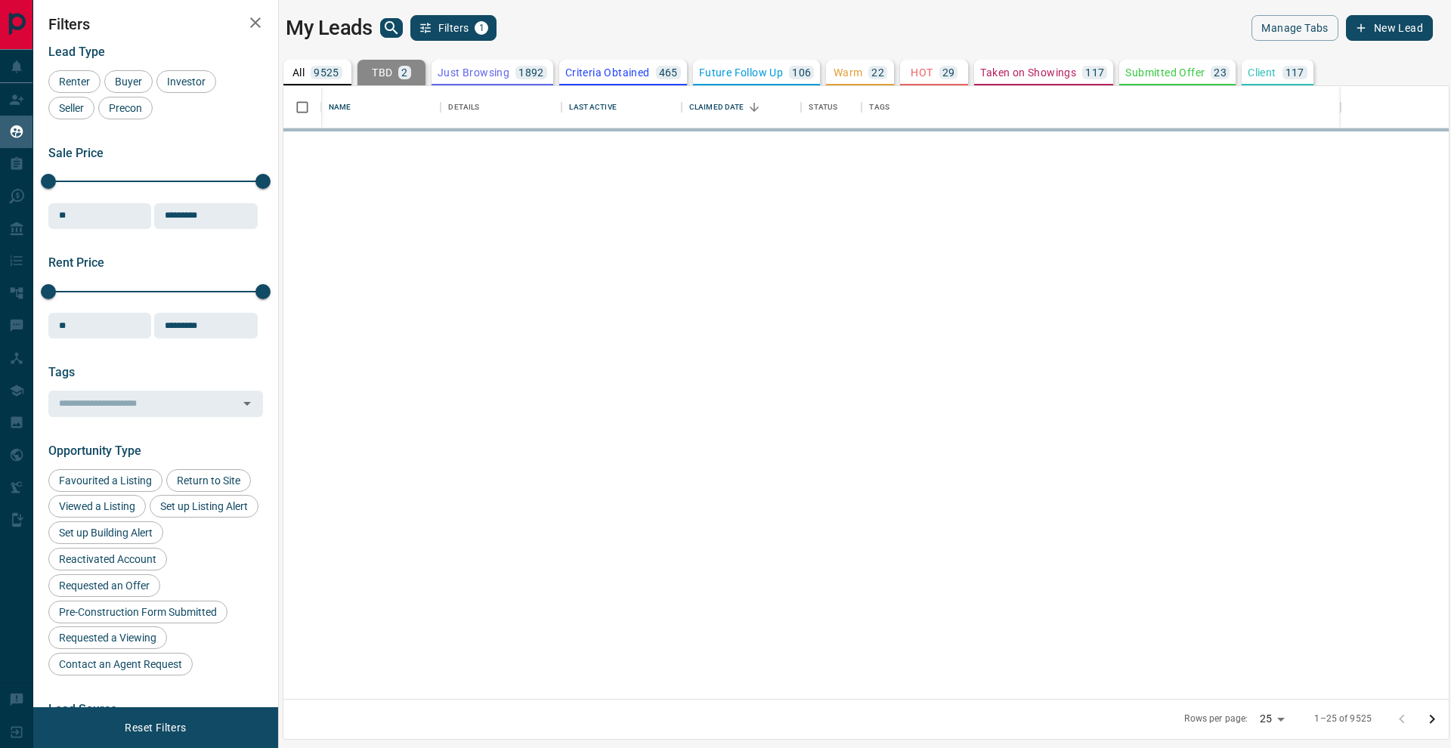 The image size is (1451, 748). What do you see at coordinates (1295, 28) in the screenshot?
I see `button: Manage Tabs` at bounding box center [1295, 28].